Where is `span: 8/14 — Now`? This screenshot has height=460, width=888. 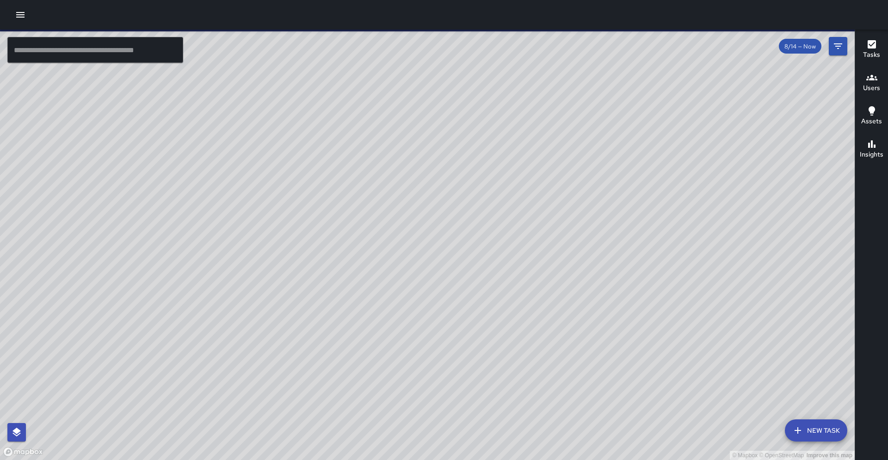 span: 8/14 — Now is located at coordinates (800, 46).